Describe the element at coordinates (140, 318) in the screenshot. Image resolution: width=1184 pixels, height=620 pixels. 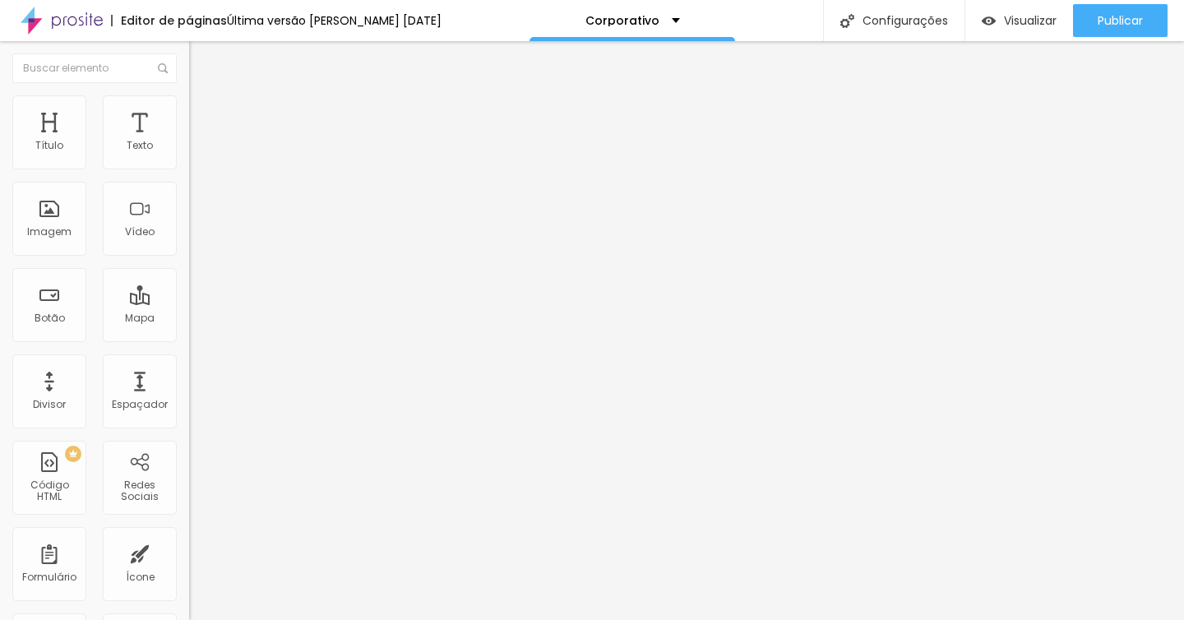
I see `div: Mapa` at that location.